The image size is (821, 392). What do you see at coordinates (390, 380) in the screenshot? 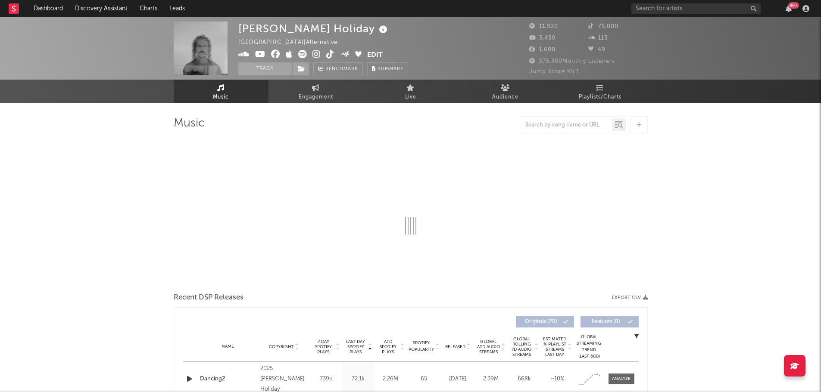
I see `div: 2.26M` at bounding box center [390, 380].